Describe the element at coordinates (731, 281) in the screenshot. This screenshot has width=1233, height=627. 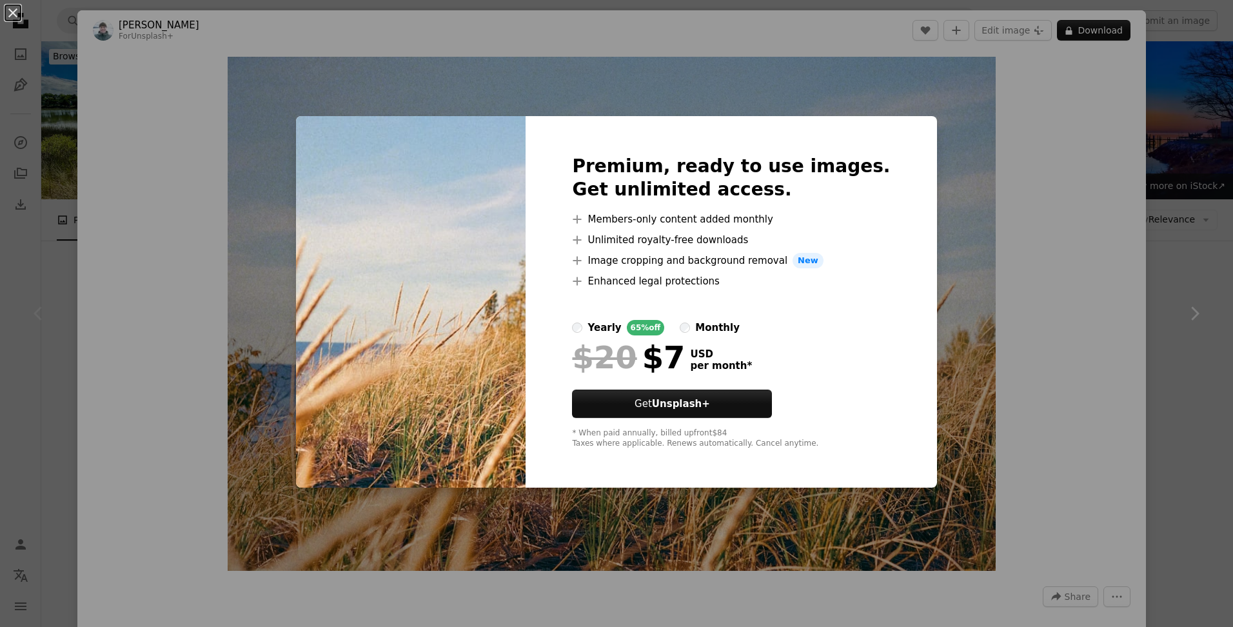
I see `li: Enhanced legal protections` at that location.